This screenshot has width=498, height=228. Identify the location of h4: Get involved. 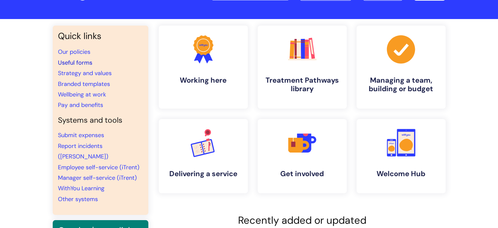
(302, 174).